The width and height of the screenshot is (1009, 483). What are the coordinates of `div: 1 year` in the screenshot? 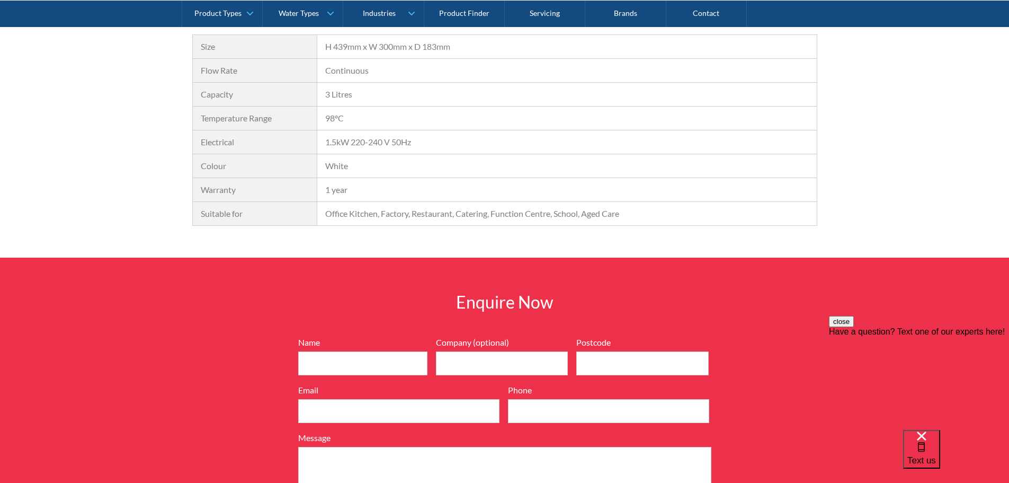 It's located at (567, 190).